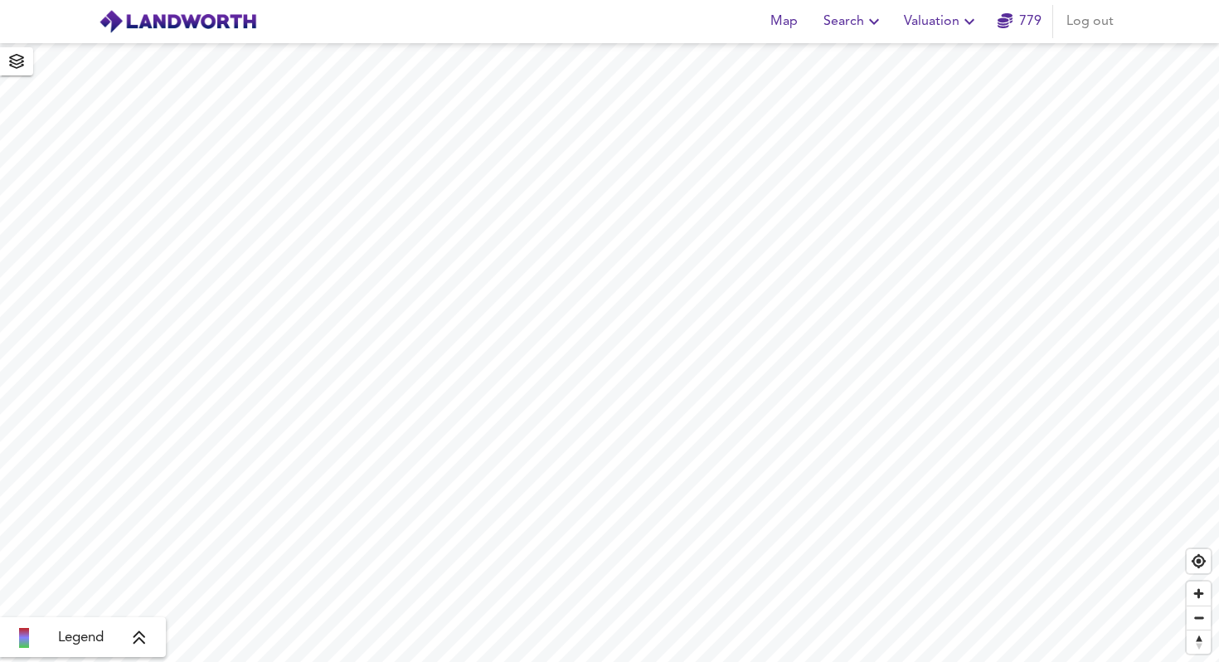 The height and width of the screenshot is (662, 1219). What do you see at coordinates (941, 22) in the screenshot?
I see `button: Valuation` at bounding box center [941, 22].